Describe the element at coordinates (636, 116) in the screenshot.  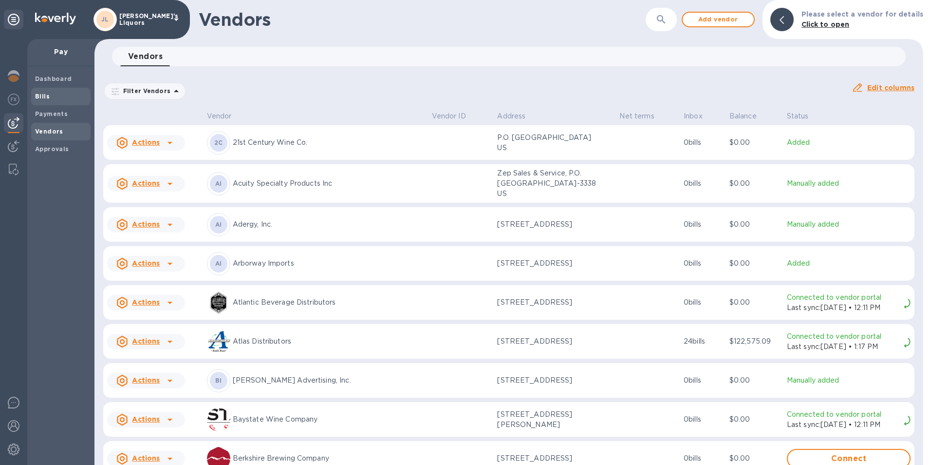
I see `p: Net terms` at that location.